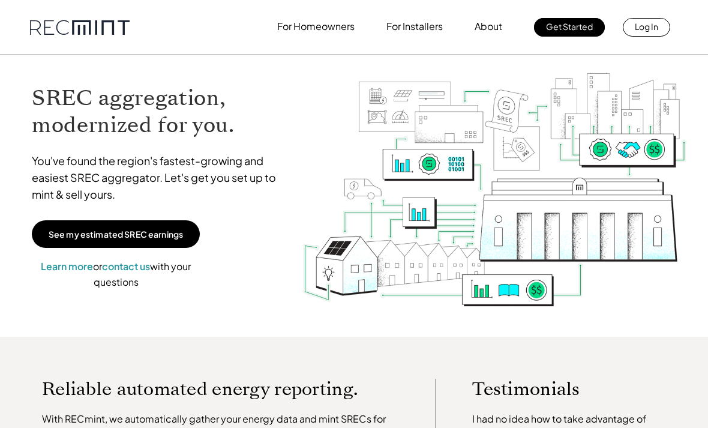  What do you see at coordinates (67, 266) in the screenshot?
I see `span: Learn more` at bounding box center [67, 266].